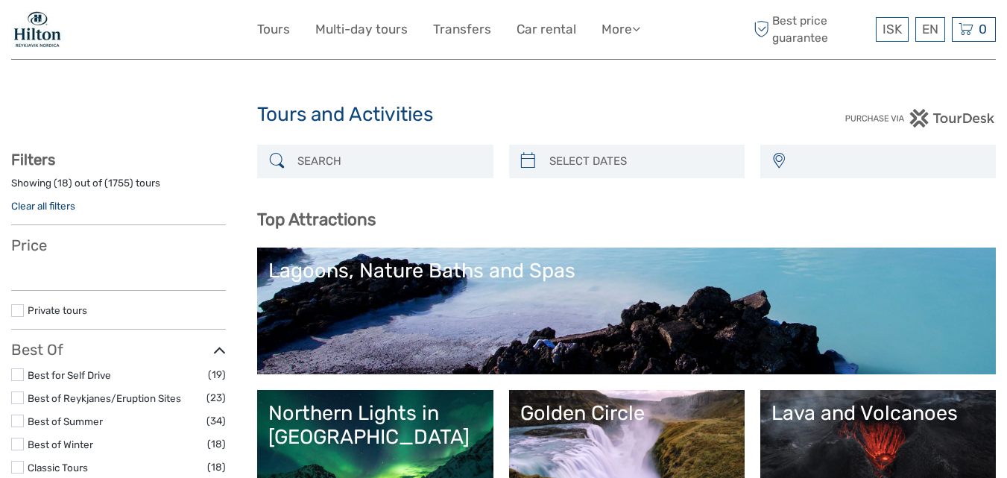 This screenshot has width=1007, height=478. What do you see at coordinates (503, 115) in the screenshot?
I see `h1: Tours and Activities` at bounding box center [503, 115].